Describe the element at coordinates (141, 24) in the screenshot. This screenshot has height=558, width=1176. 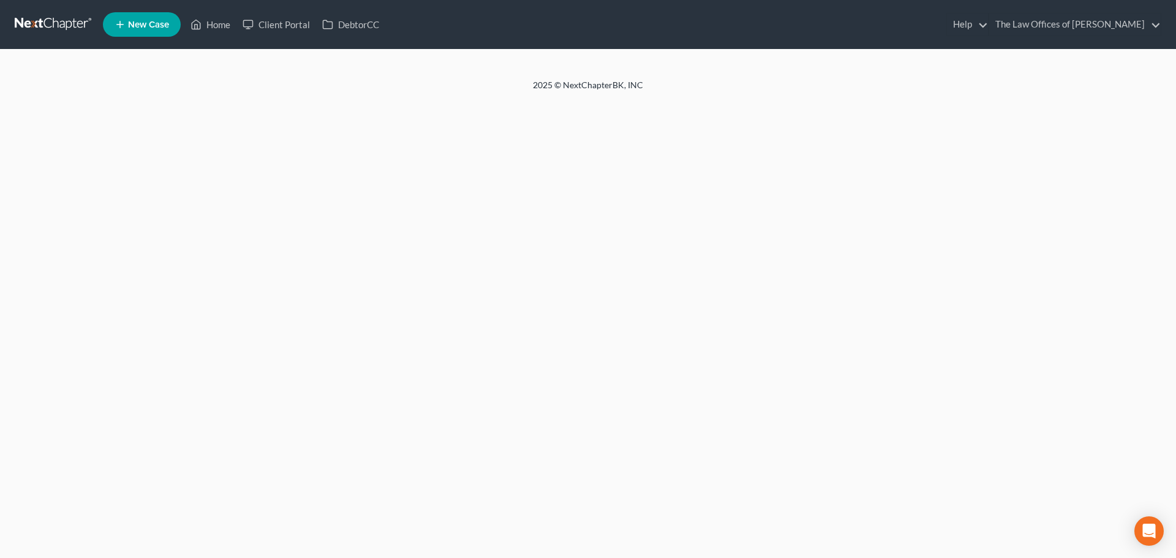
I see `new-legal-case-button: New Case` at that location.